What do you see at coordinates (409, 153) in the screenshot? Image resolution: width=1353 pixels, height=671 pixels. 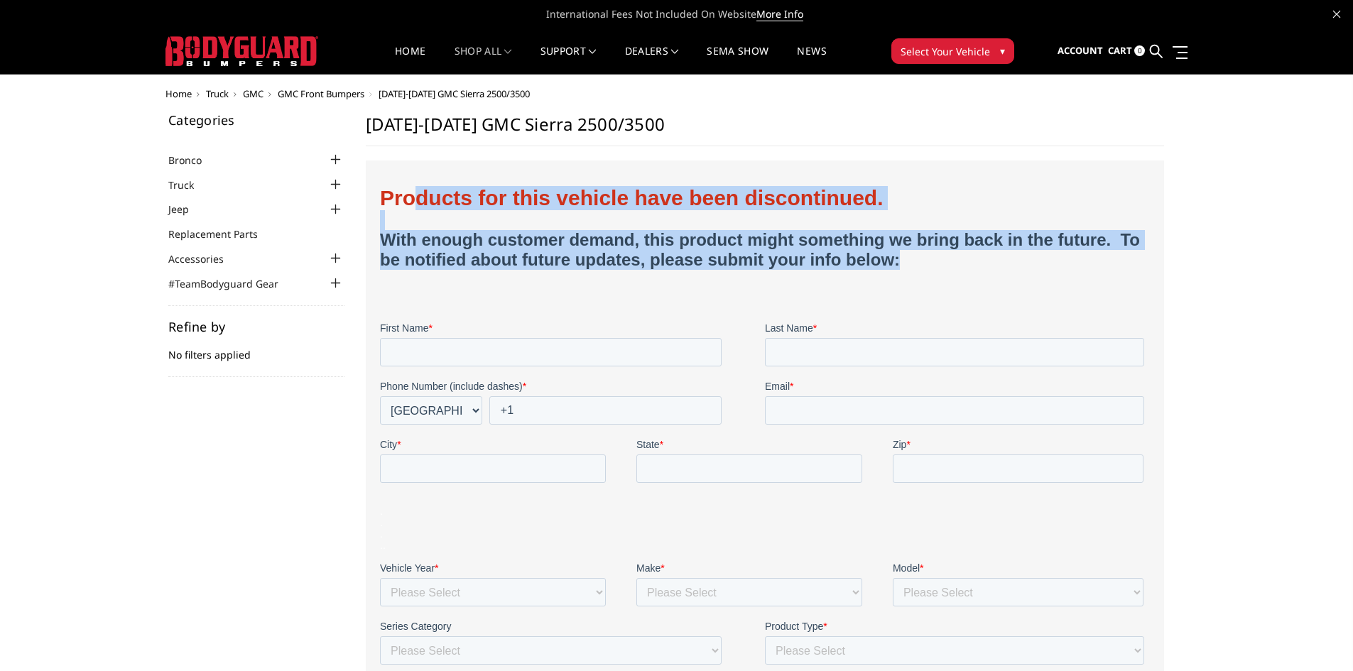 I see `span: Last Name` at bounding box center [409, 153].